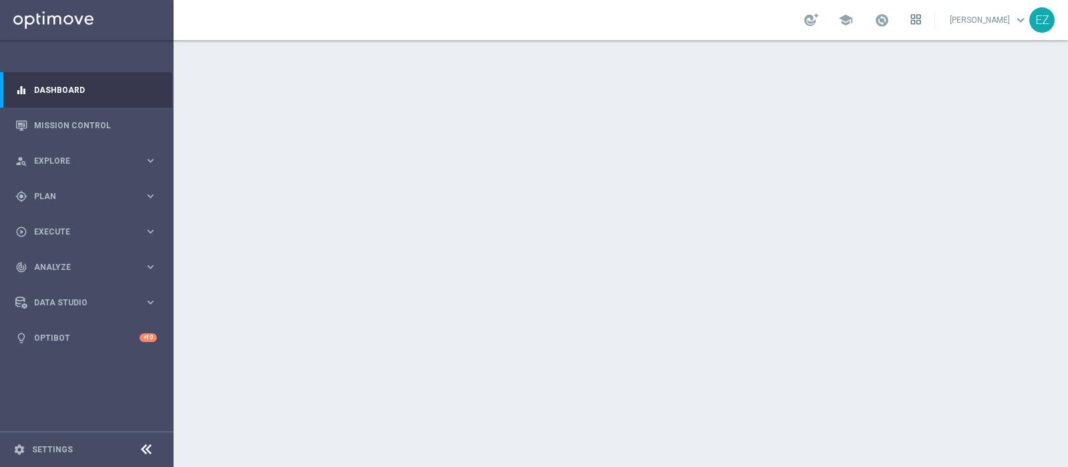 This screenshot has width=1068, height=467. What do you see at coordinates (52, 449) in the screenshot?
I see `a: Settings` at bounding box center [52, 449].